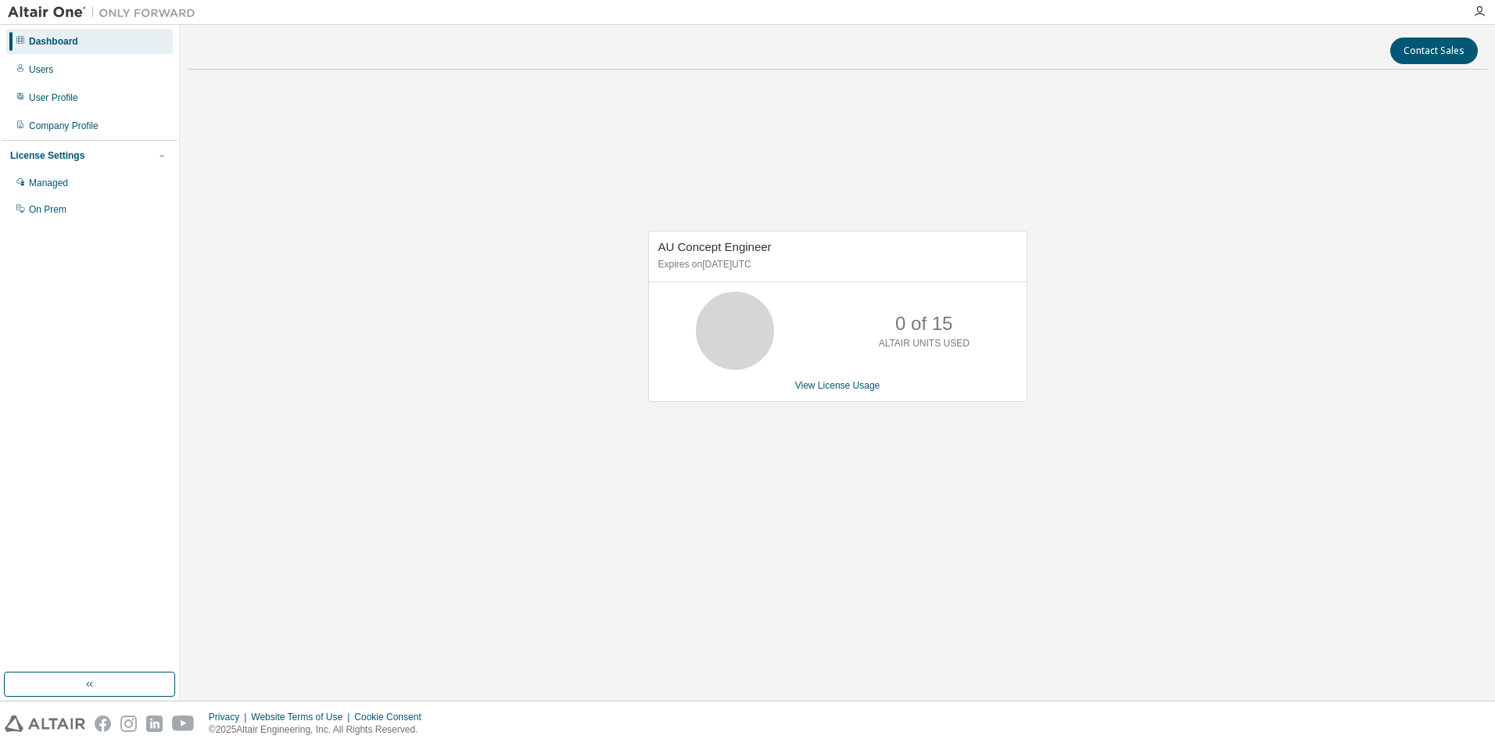 This screenshot has width=1495, height=746. What do you see at coordinates (392, 717) in the screenshot?
I see `div: Cookie Consent` at bounding box center [392, 717].